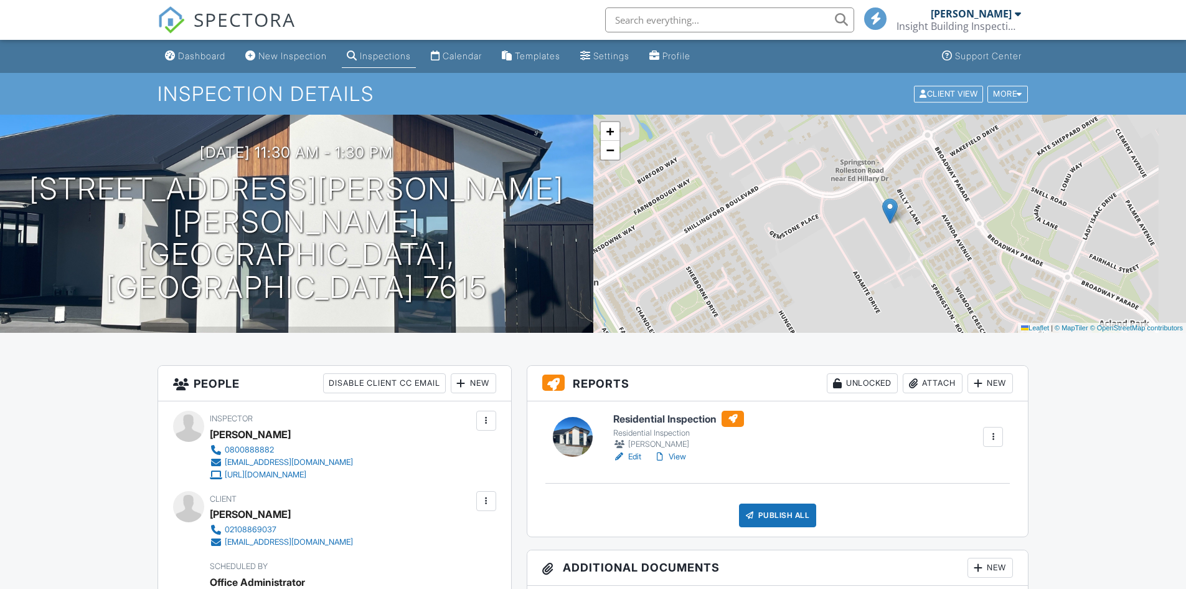 The height and width of the screenshot is (589, 1186). I want to click on span: Inspector, so click(231, 418).